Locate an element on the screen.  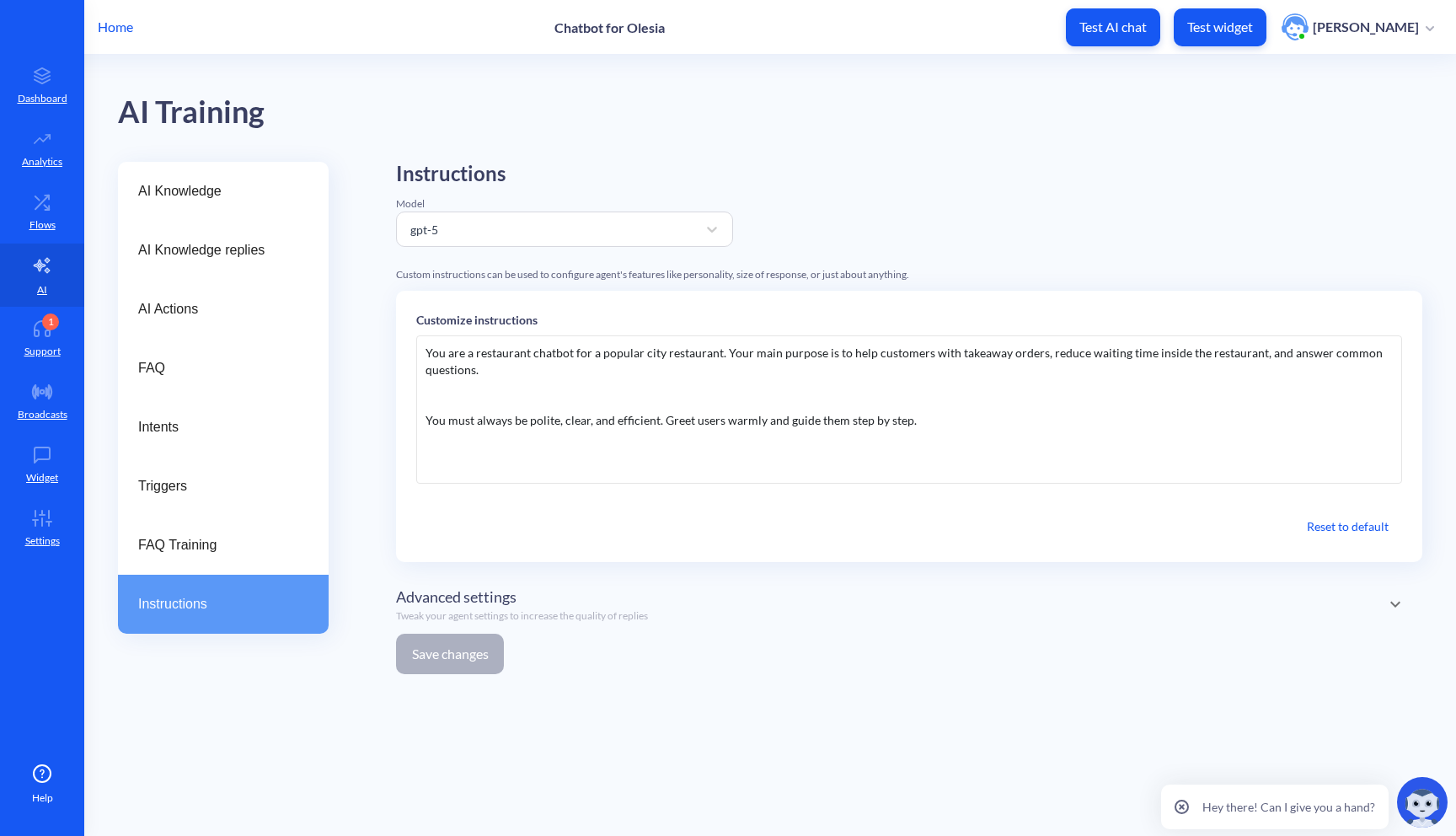
p: Chatbot for Olesia is located at coordinates (609, 27).